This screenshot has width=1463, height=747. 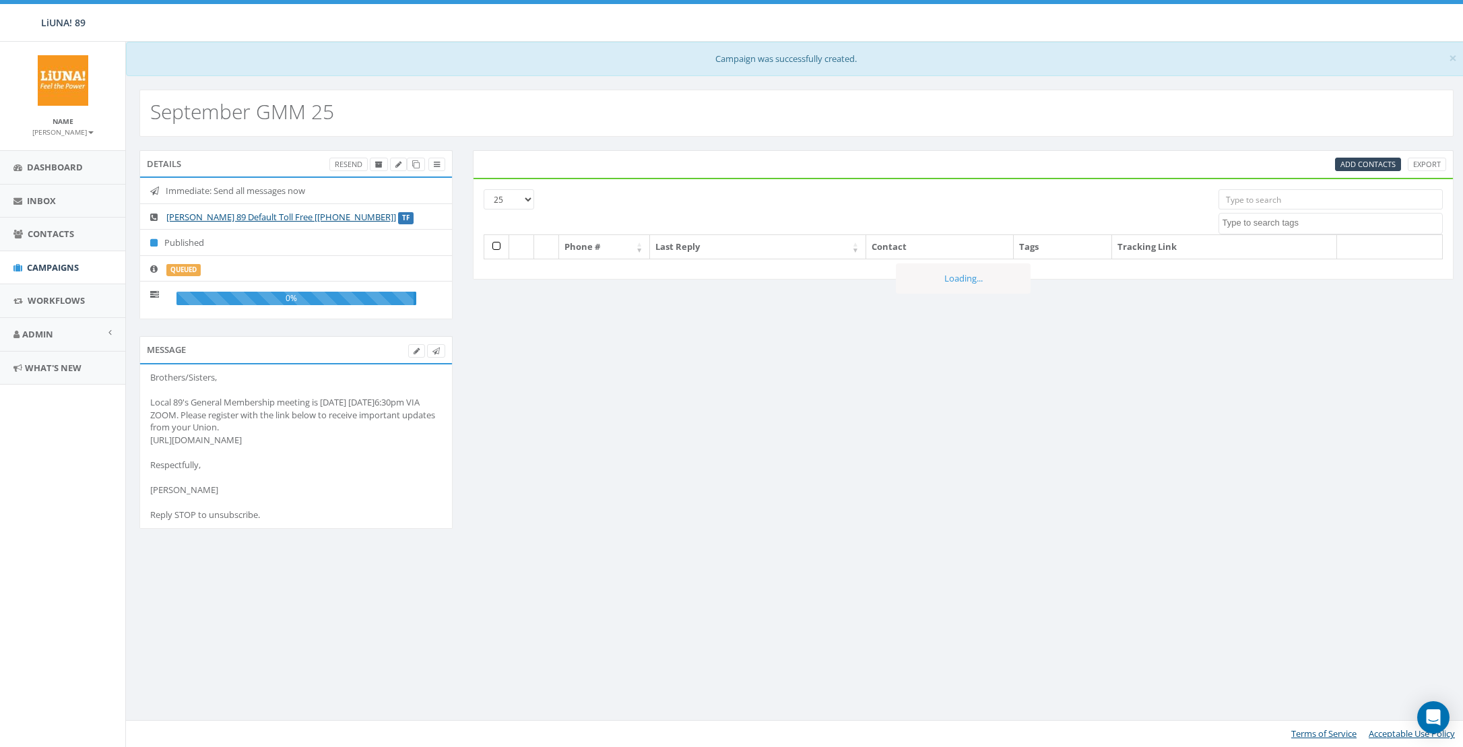 I want to click on i: Published, so click(x=157, y=243).